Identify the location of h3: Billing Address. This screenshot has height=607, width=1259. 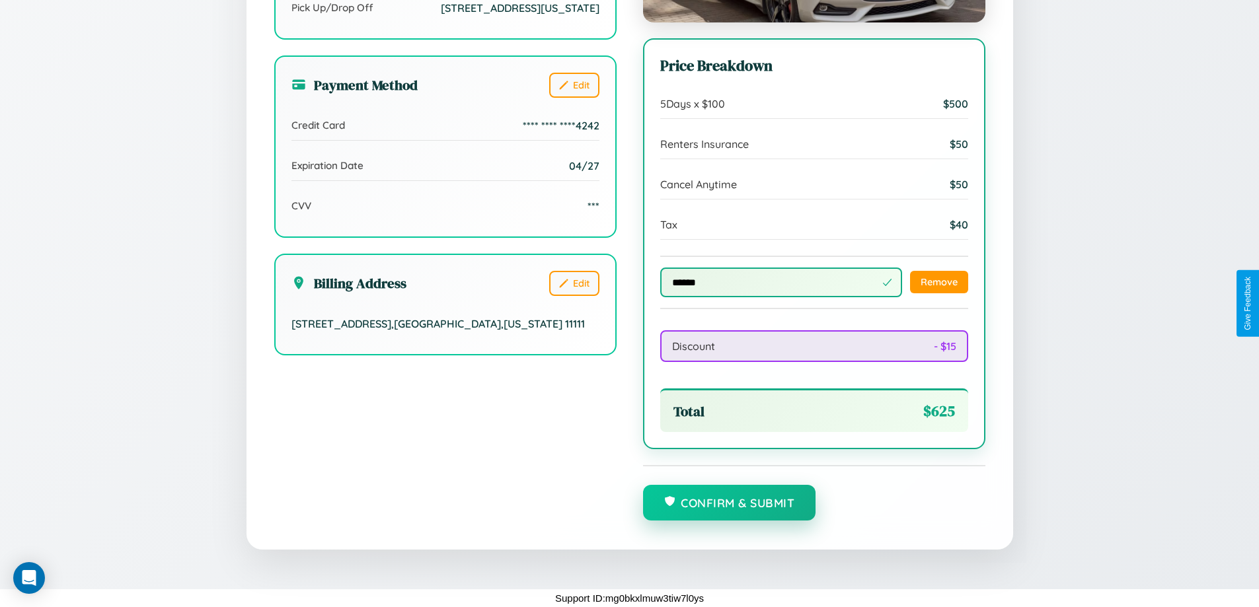
(349, 283).